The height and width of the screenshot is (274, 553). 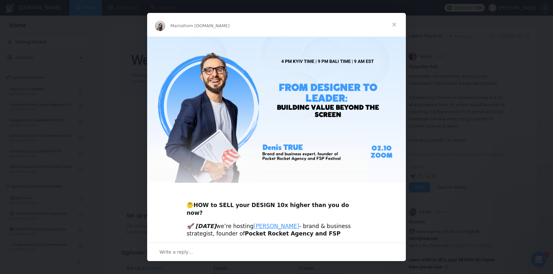 What do you see at coordinates (160, 26) in the screenshot?
I see `img: Profile image for Mariia` at bounding box center [160, 26].